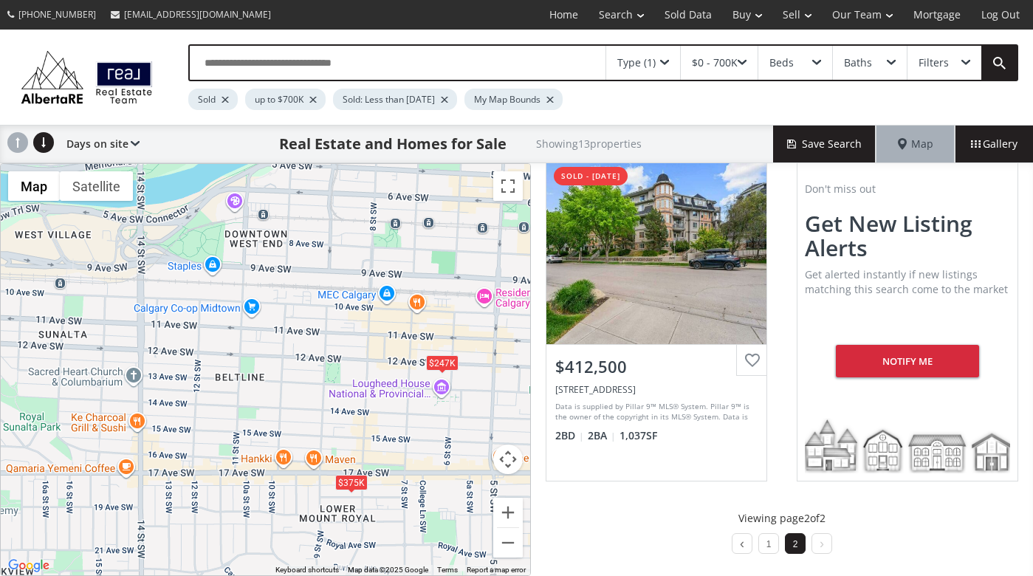  What do you see at coordinates (714, 63) in the screenshot?
I see `div: $0 - 700K` at bounding box center [714, 63].